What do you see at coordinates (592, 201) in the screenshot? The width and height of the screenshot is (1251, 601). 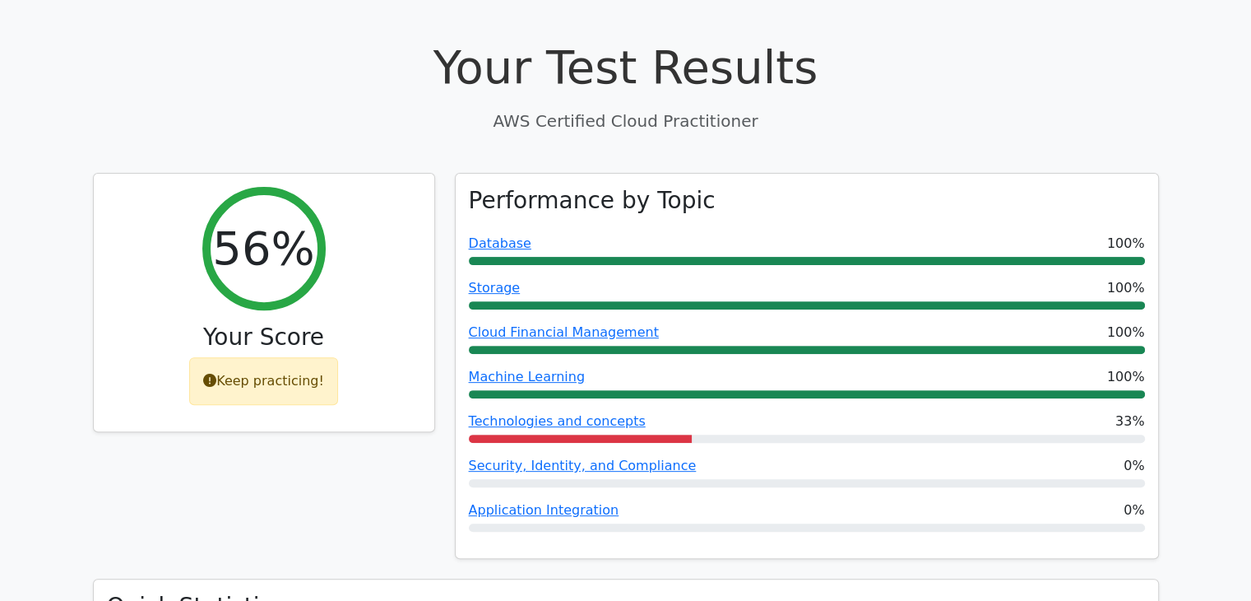 I see `h3: Performance by Topic` at bounding box center [592, 201].